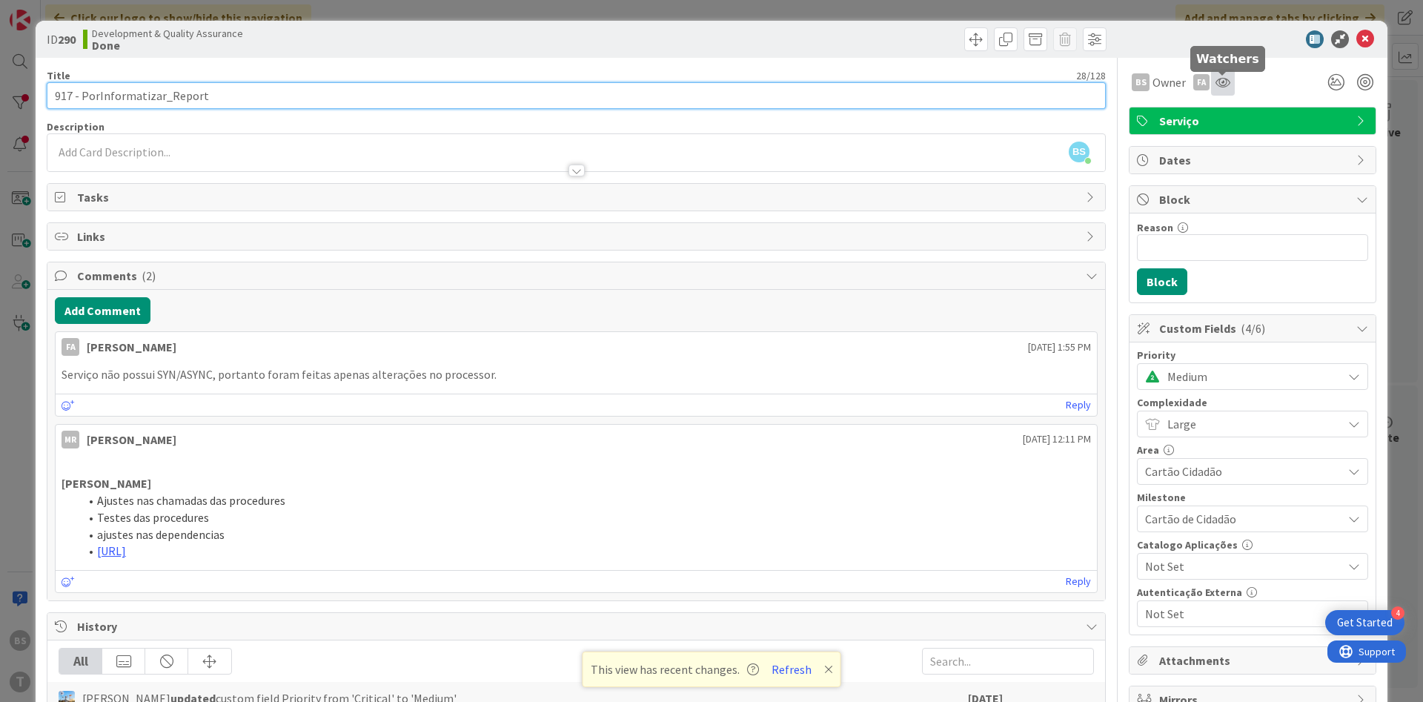 Image resolution: width=1423 pixels, height=702 pixels. I want to click on span: Comments, so click(577, 276).